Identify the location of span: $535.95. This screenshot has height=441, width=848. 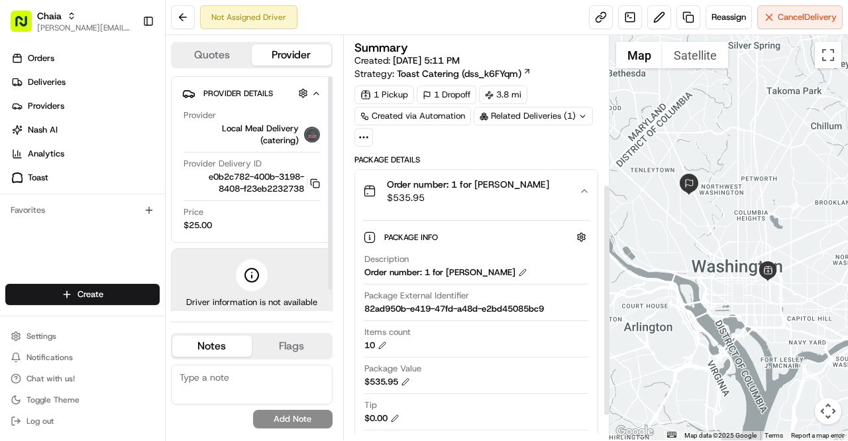
(468, 198).